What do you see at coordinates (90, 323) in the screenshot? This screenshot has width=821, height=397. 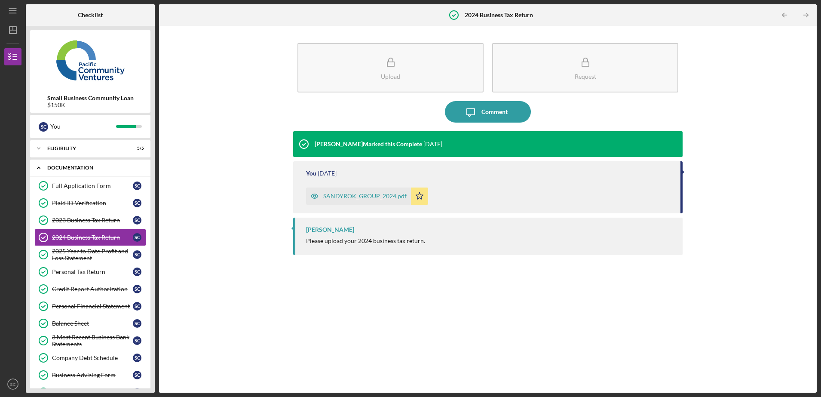 I see `a: Balance SheetSC` at bounding box center [90, 323].